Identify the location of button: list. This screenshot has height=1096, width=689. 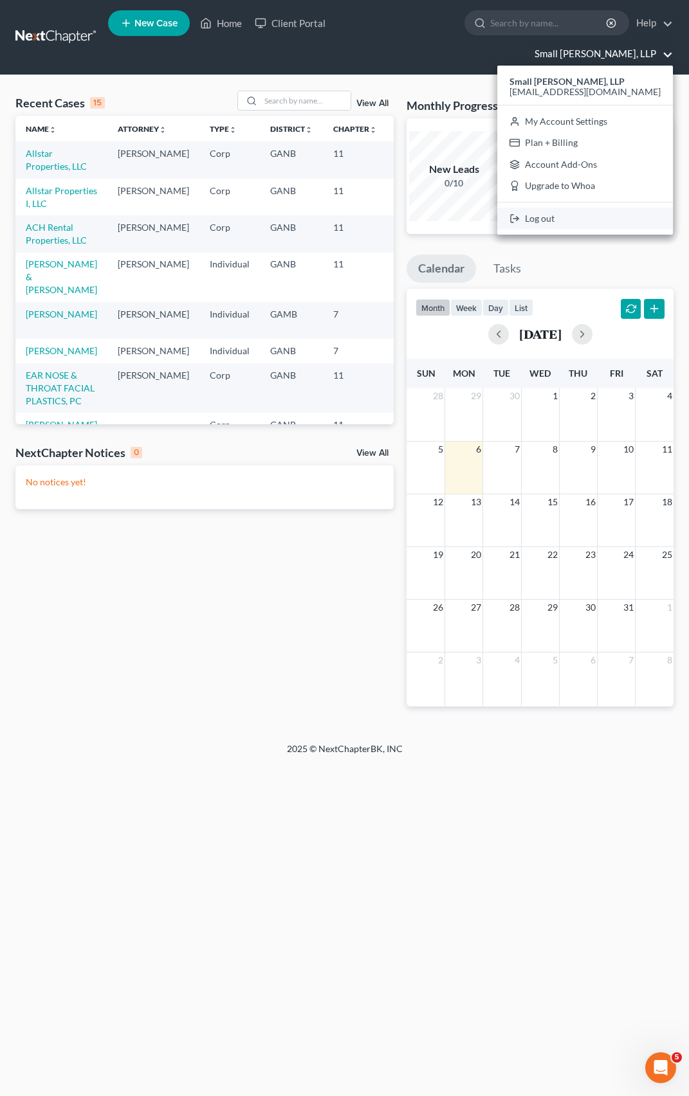
(521, 307).